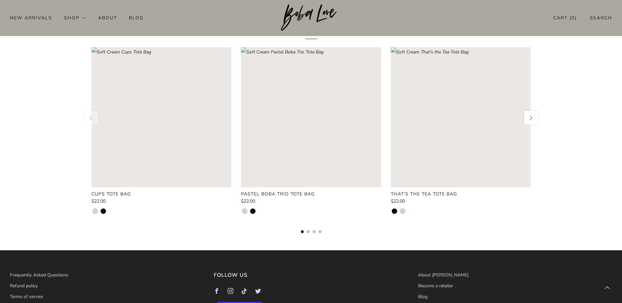 The image size is (622, 303). Describe the element at coordinates (161, 194) in the screenshot. I see `a: Cups Tote Bag` at that location.